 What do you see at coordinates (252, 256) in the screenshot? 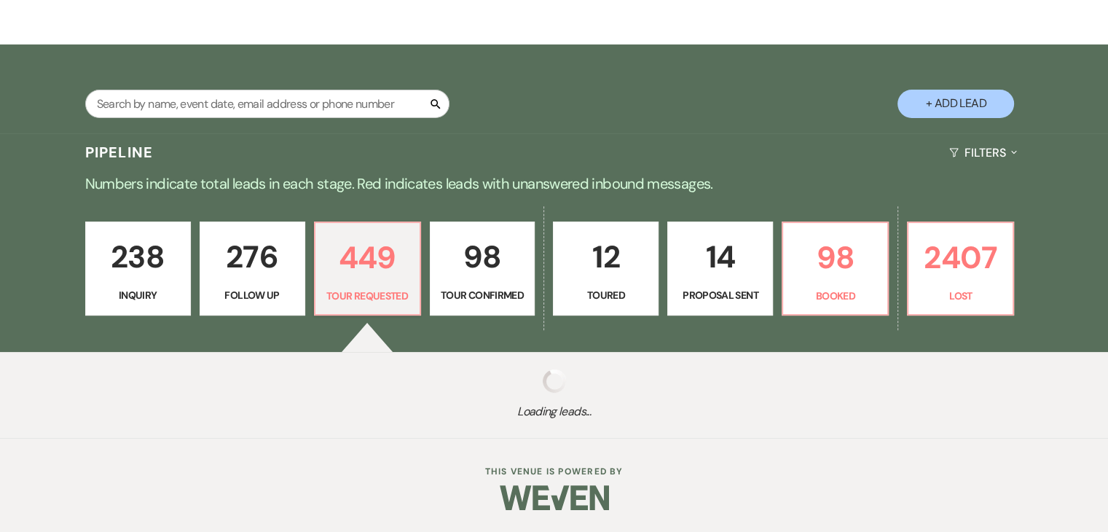
I see `p: 276` at bounding box center [252, 256].